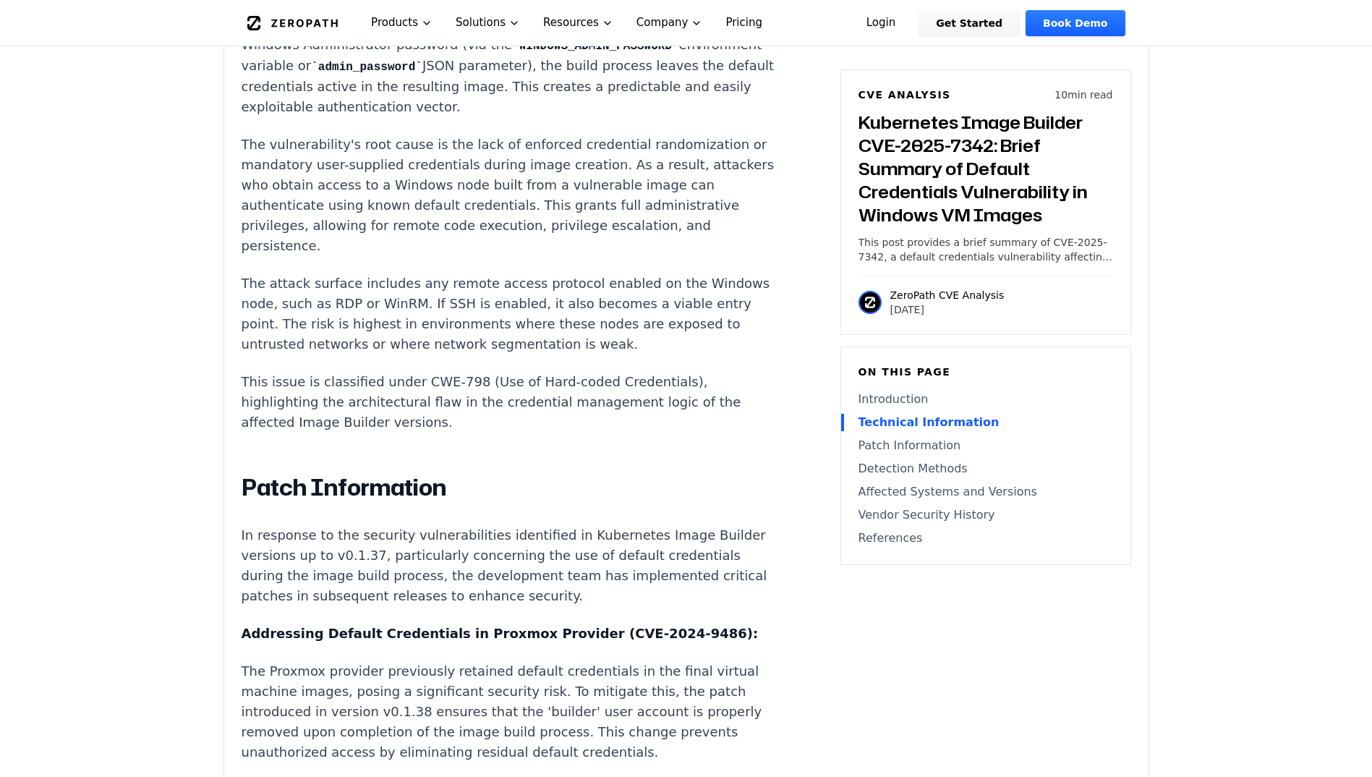 The width and height of the screenshot is (1372, 777). I want to click on p: ZeroPath CVE Analysis, so click(947, 295).